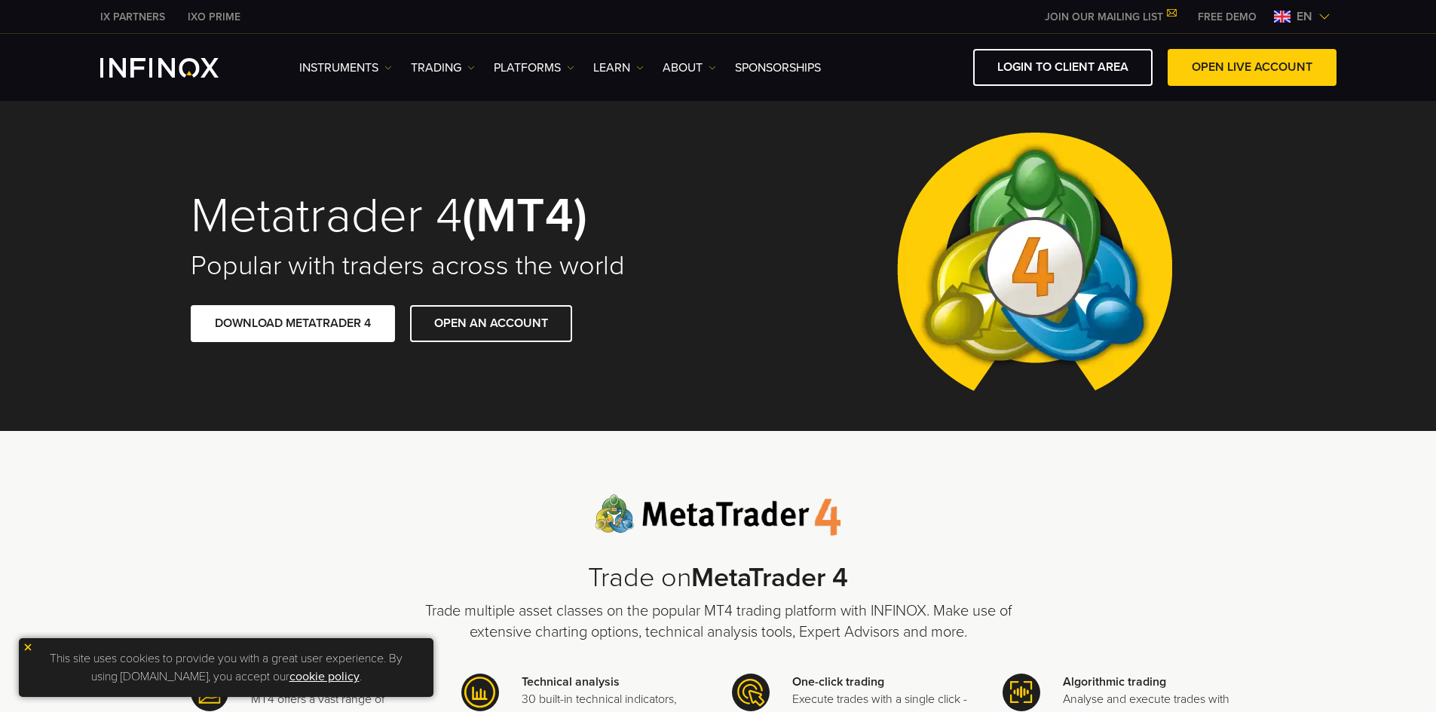 The image size is (1436, 712). I want to click on strong: One-click trading, so click(838, 682).